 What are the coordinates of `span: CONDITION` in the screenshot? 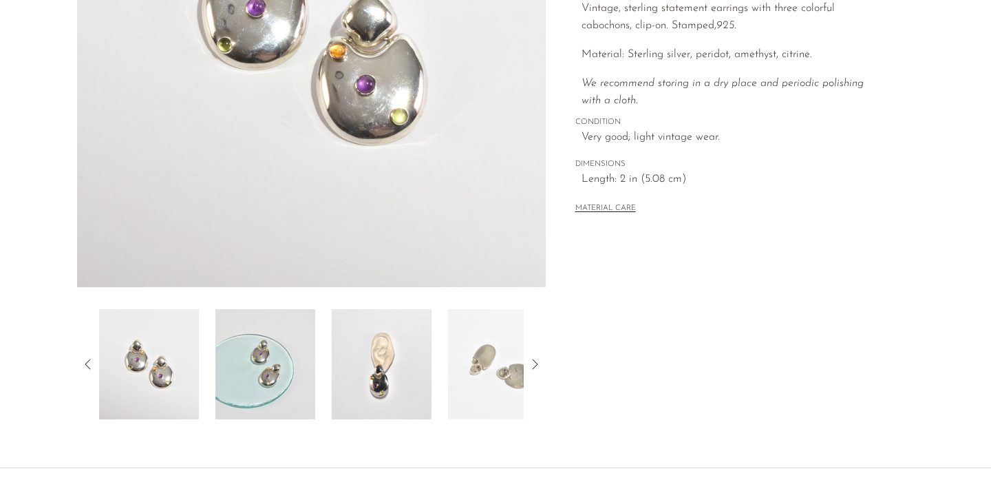 It's located at (730, 123).